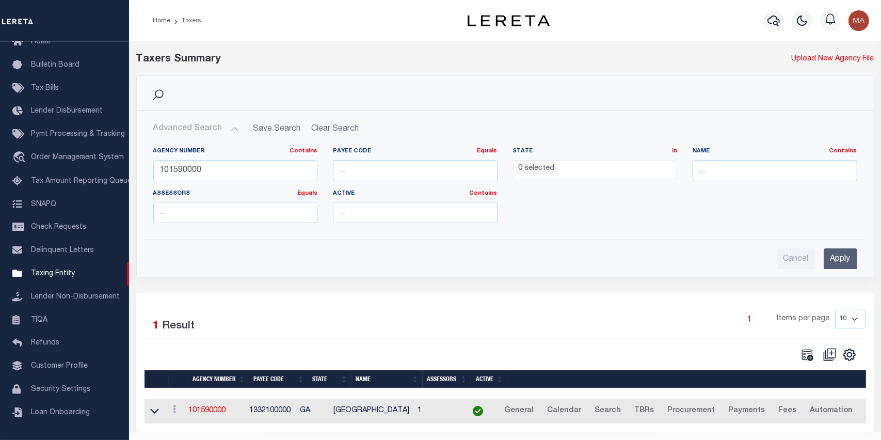 This screenshot has height=440, width=881. Describe the element at coordinates (186, 21) in the screenshot. I see `li: Taxers` at that location.